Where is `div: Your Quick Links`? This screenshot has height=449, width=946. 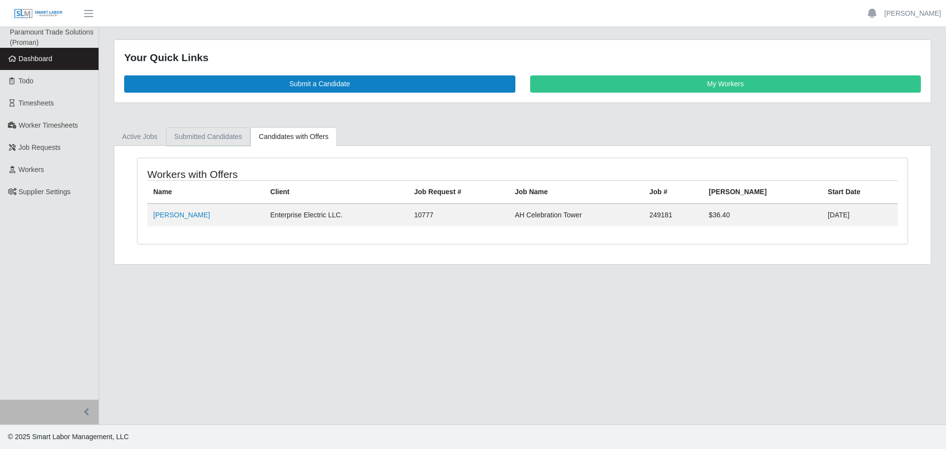
div: Your Quick Links is located at coordinates (522, 58).